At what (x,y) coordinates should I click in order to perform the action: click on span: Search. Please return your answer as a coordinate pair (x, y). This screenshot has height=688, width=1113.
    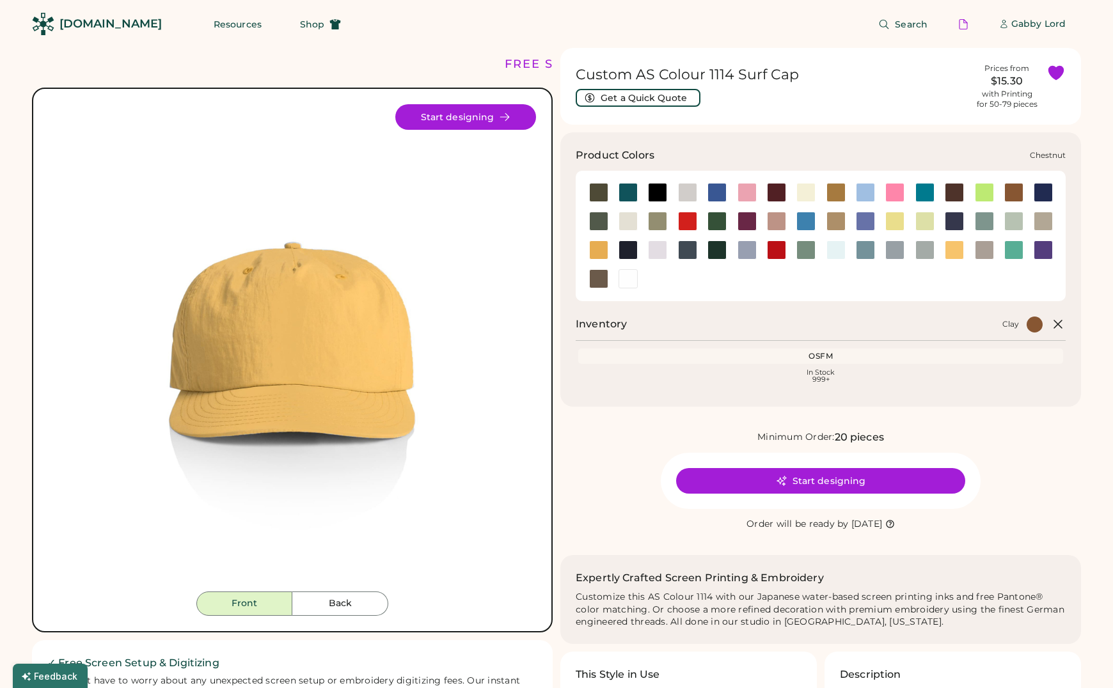
    Looking at the image, I should click on (911, 24).